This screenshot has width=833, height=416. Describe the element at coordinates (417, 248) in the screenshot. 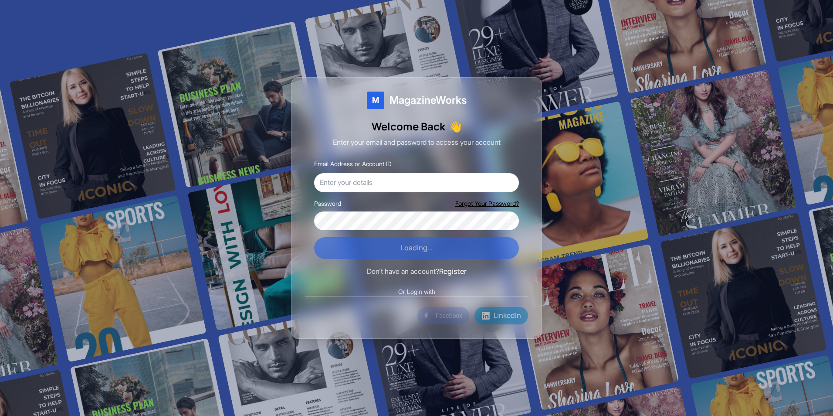

I see `button: Loading...` at that location.